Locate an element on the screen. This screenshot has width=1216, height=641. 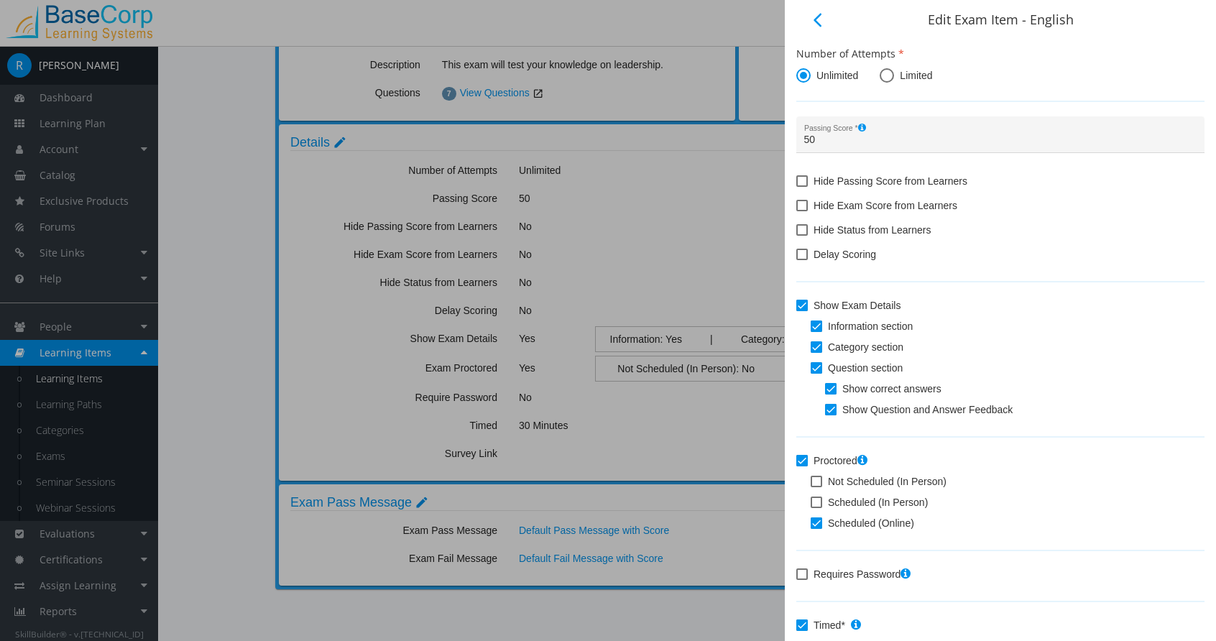
span: Category section is located at coordinates (865, 347).